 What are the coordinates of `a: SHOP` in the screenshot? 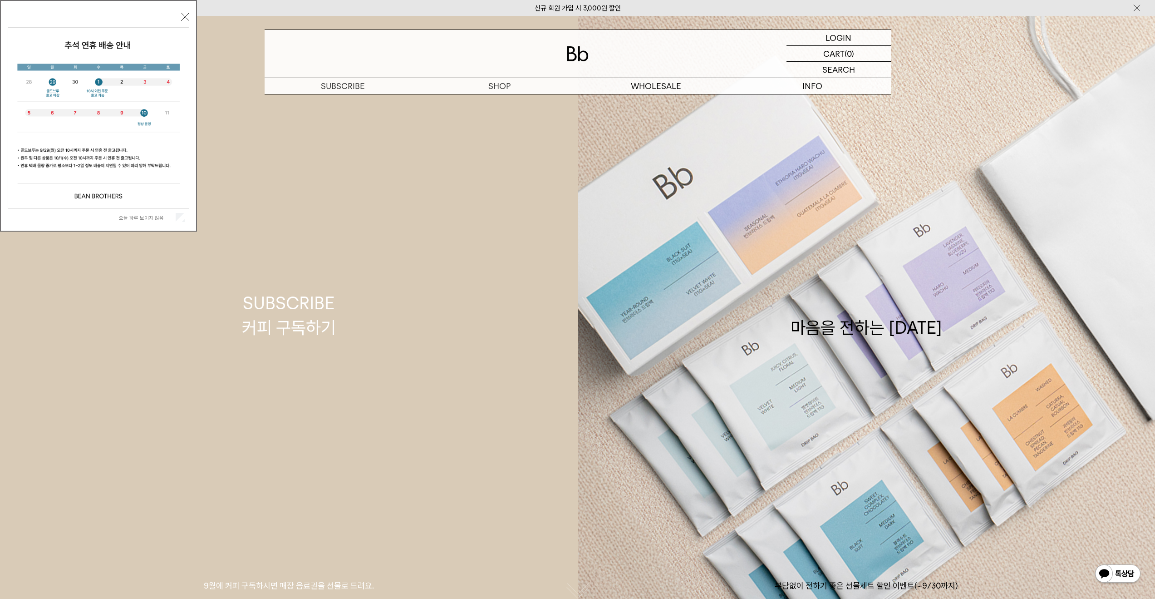 It's located at (499, 86).